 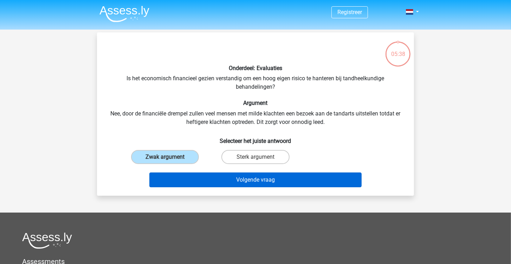 I want to click on h6: Onderdeel: Evaluaties, so click(x=256, y=68).